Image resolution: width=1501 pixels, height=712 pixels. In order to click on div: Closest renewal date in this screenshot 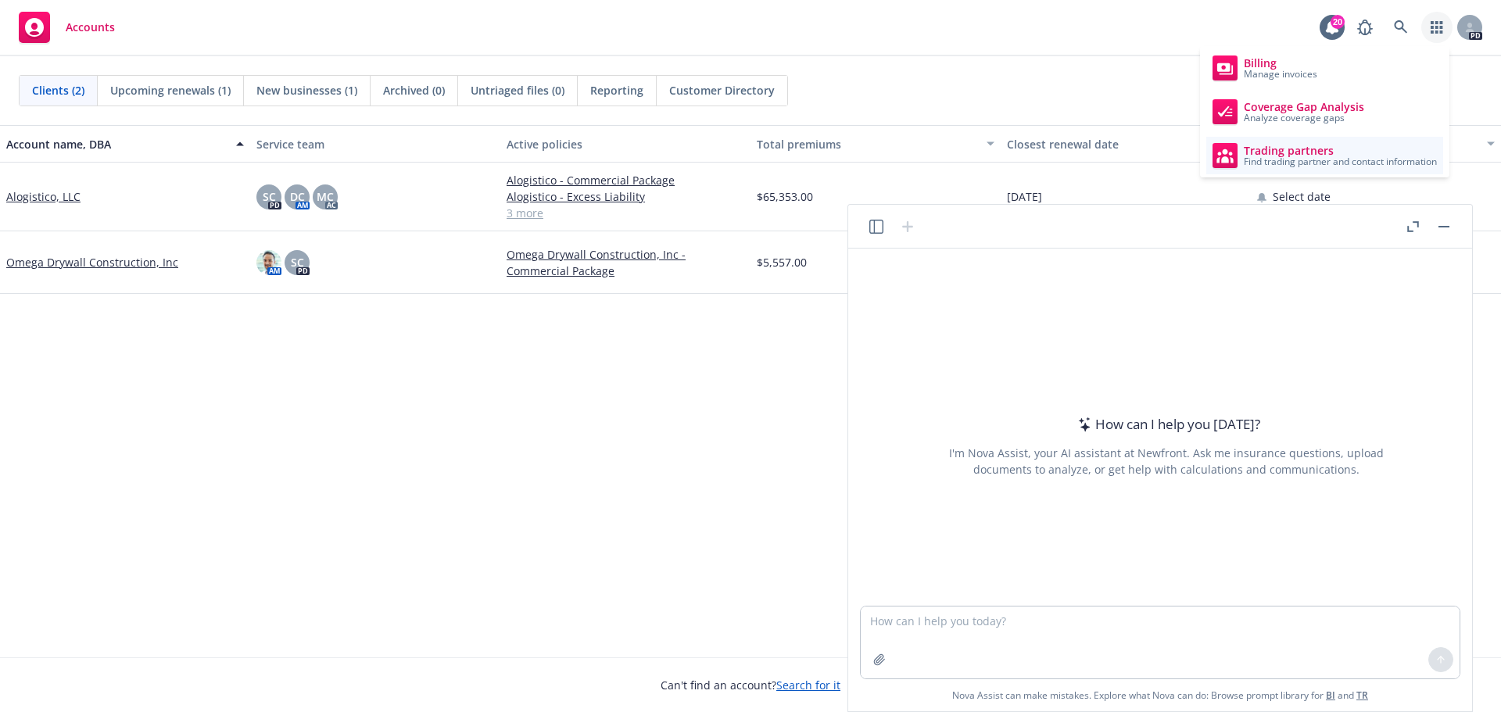, I will do `click(1117, 144)`.